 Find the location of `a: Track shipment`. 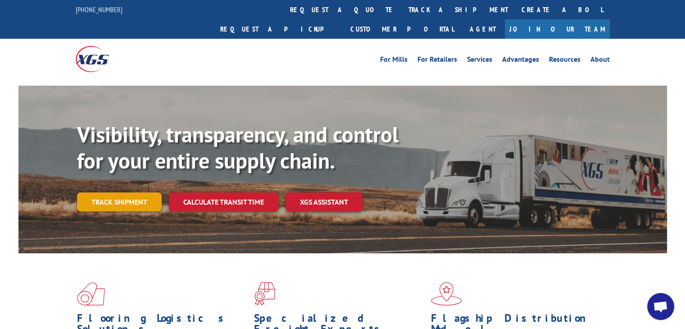

a: Track shipment is located at coordinates (119, 202).